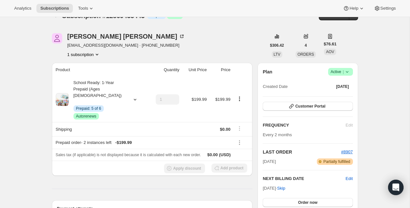 Image resolution: width=410 pixels, height=208 pixels. What do you see at coordinates (307, 106) in the screenshot?
I see `button: Customer Portal` at bounding box center [307, 106].